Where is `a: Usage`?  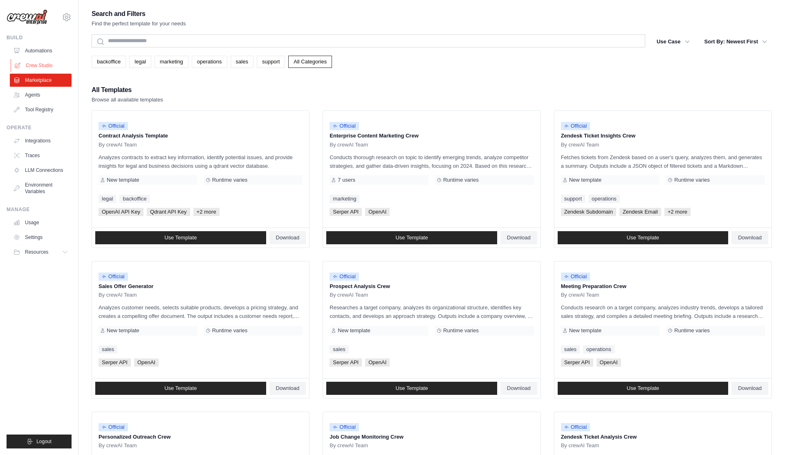 a: Usage is located at coordinates (40, 222).